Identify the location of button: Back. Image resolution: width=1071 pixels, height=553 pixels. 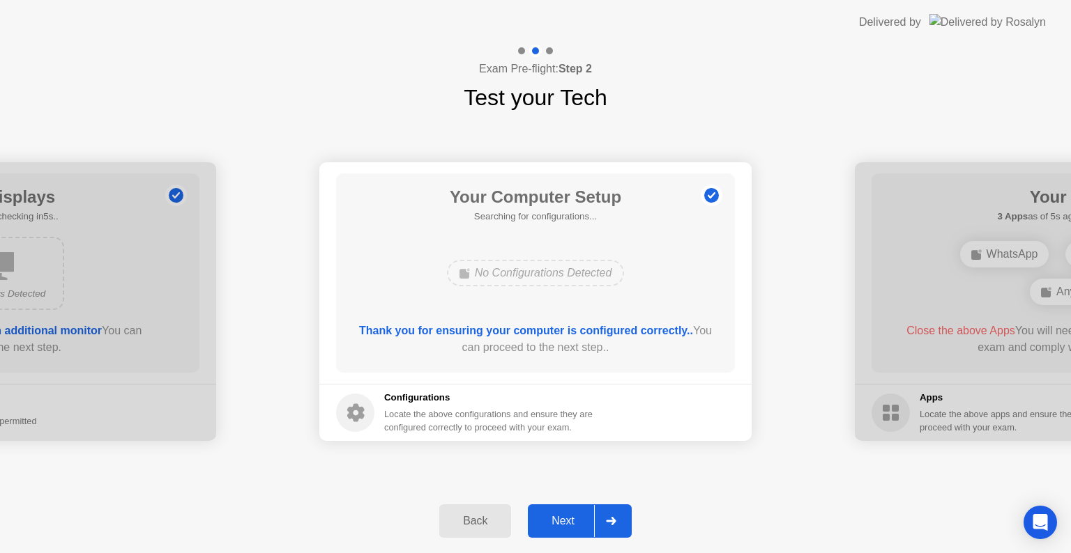
(475, 521).